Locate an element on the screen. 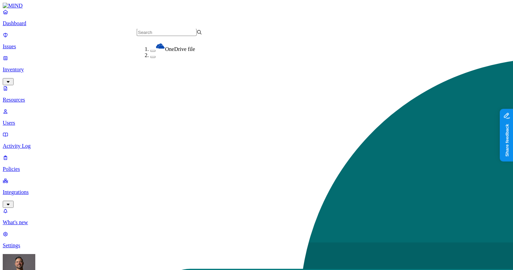 This screenshot has height=270, width=513. a: What's new is located at coordinates (257, 217).